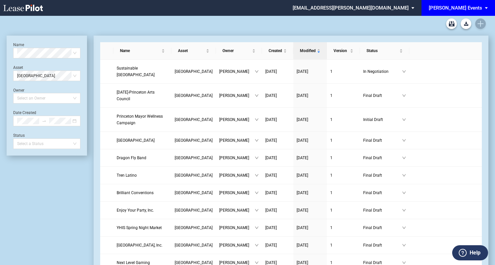 Image resolution: width=495 pixels, height=265 pixels. What do you see at coordinates (140, 120) in the screenshot?
I see `span: Princeton Mayor Wellness Campaign` at bounding box center [140, 120].